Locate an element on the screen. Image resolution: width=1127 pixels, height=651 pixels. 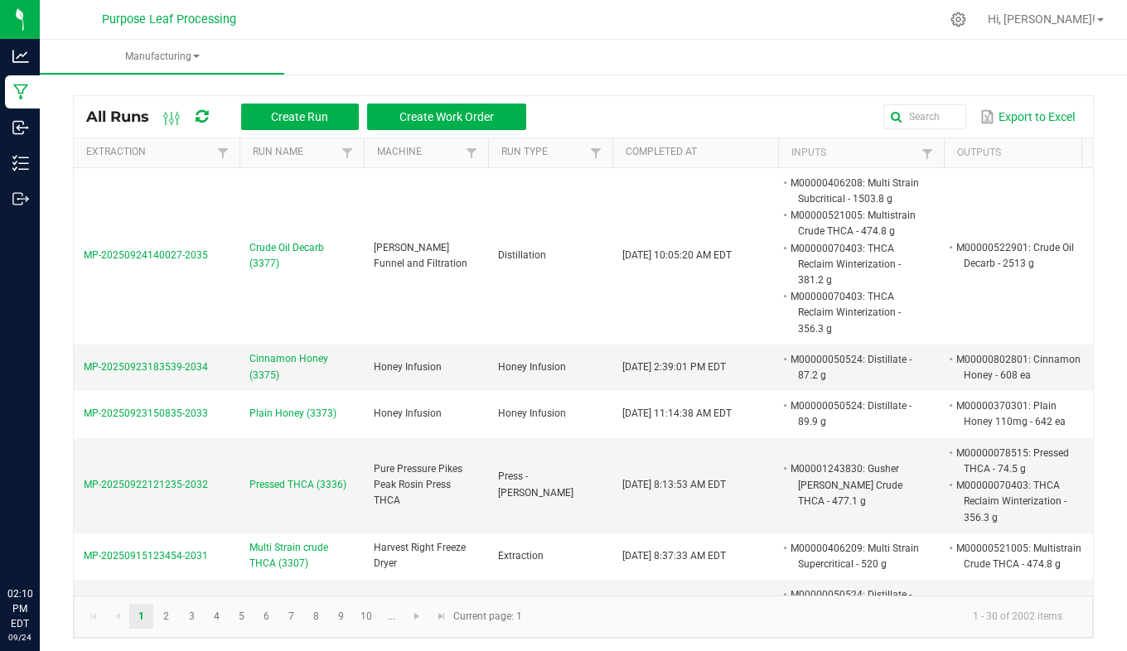
a: MachineSortable is located at coordinates (418, 152).